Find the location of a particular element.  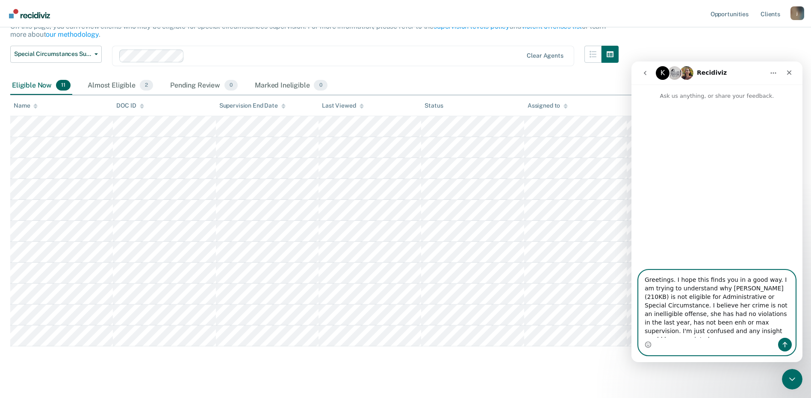

span: 2 is located at coordinates (146, 85).